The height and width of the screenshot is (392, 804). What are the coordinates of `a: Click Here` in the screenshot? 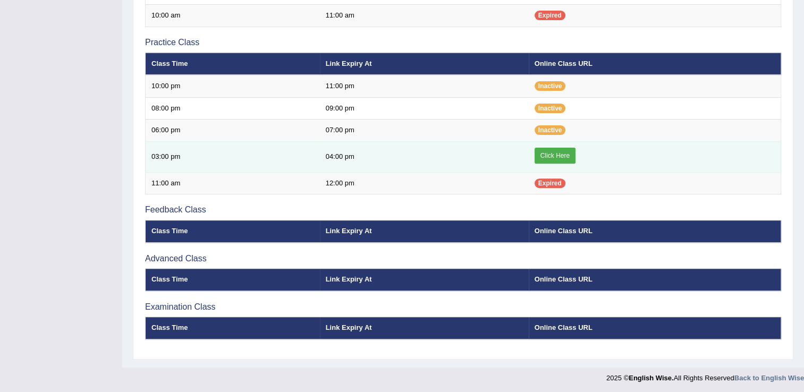 It's located at (555, 156).